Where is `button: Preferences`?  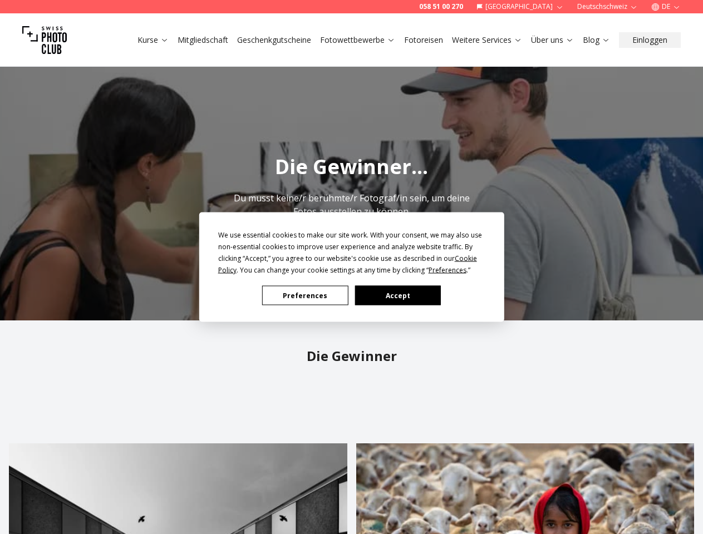
button: Preferences is located at coordinates (305, 296).